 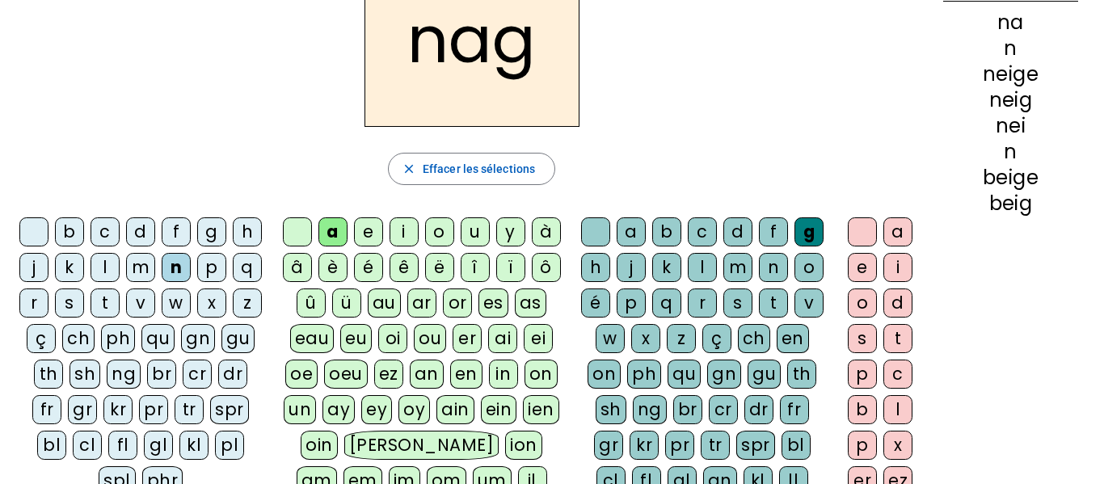 I want to click on div: neige, so click(x=1011, y=74).